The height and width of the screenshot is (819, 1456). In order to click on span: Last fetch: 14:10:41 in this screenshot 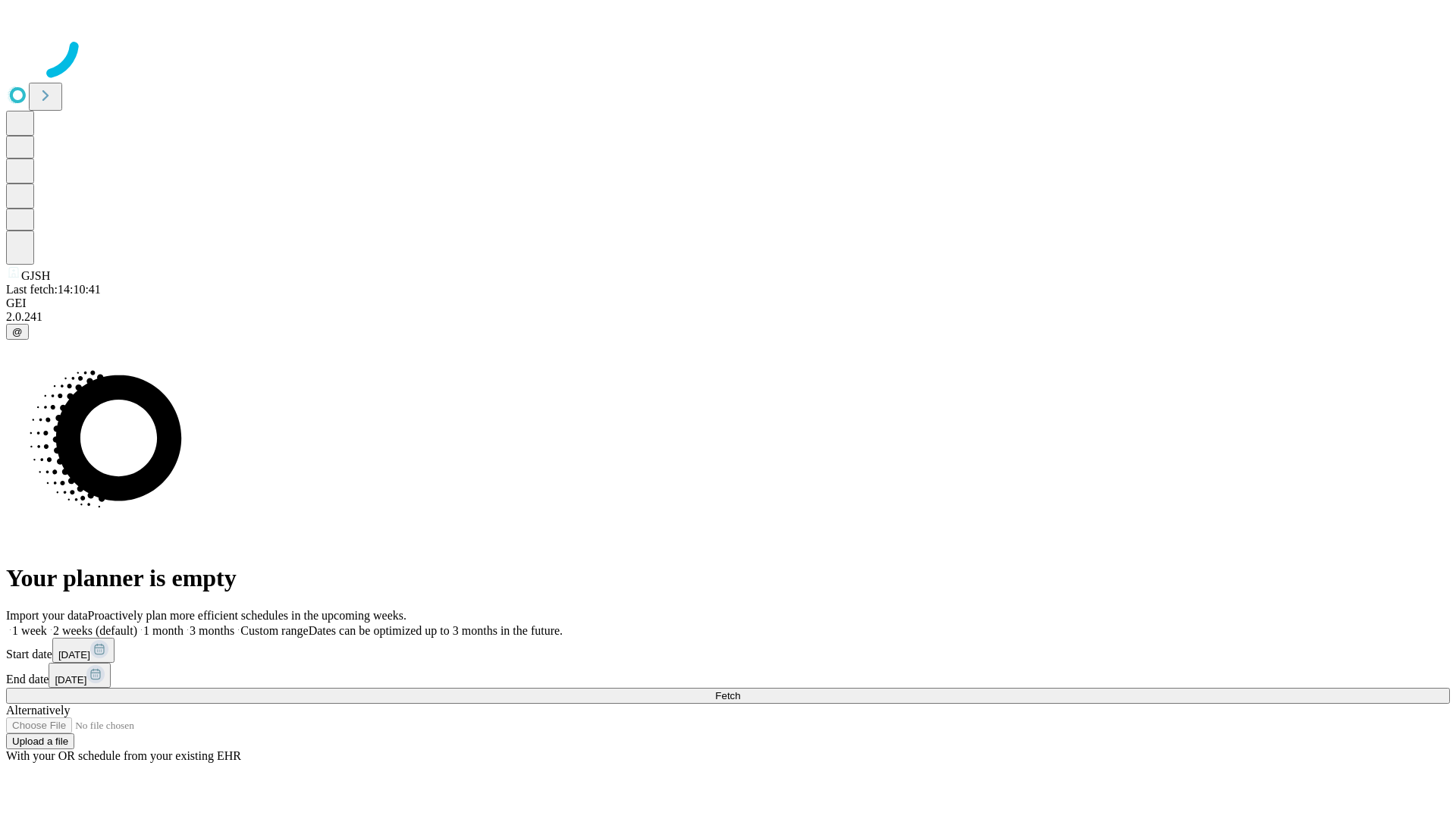, I will do `click(53, 289)`.